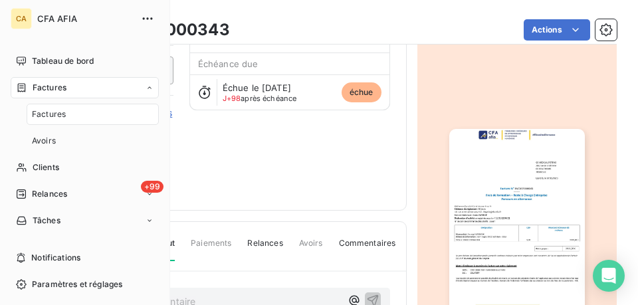 The image size is (638, 305). I want to click on h3: 2025000343, so click(177, 30).